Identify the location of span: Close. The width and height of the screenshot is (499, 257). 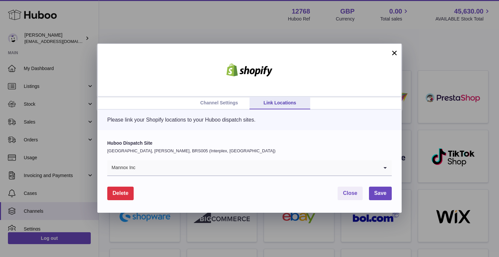
(350, 193).